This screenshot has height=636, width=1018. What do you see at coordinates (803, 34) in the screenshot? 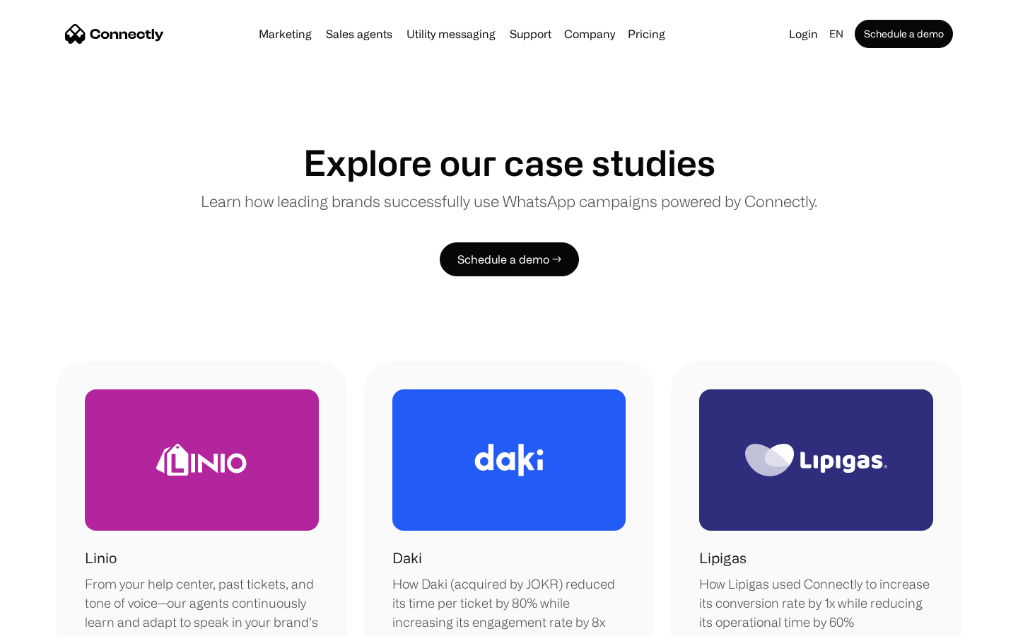
I see `a: Login` at bounding box center [803, 34].